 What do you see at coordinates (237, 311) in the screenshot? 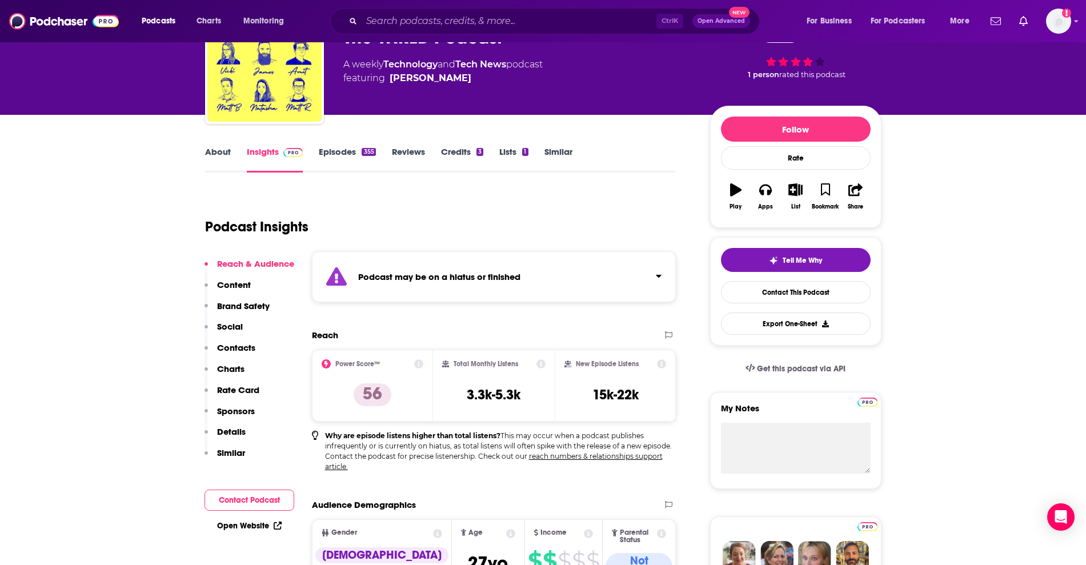
I see `button: Brand Safety` at bounding box center [237, 311].